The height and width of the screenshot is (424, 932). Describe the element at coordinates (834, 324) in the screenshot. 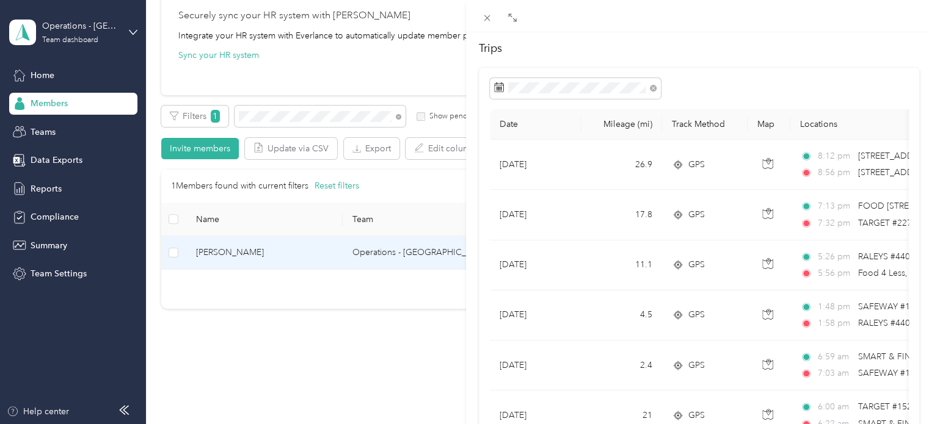

I see `span: 1:58 pm` at that location.